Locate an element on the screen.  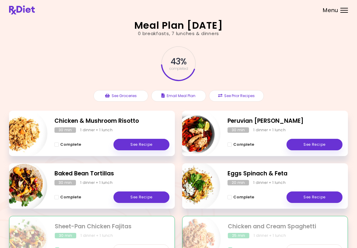
h2: Baked Bean Tortillas is located at coordinates (112, 173).